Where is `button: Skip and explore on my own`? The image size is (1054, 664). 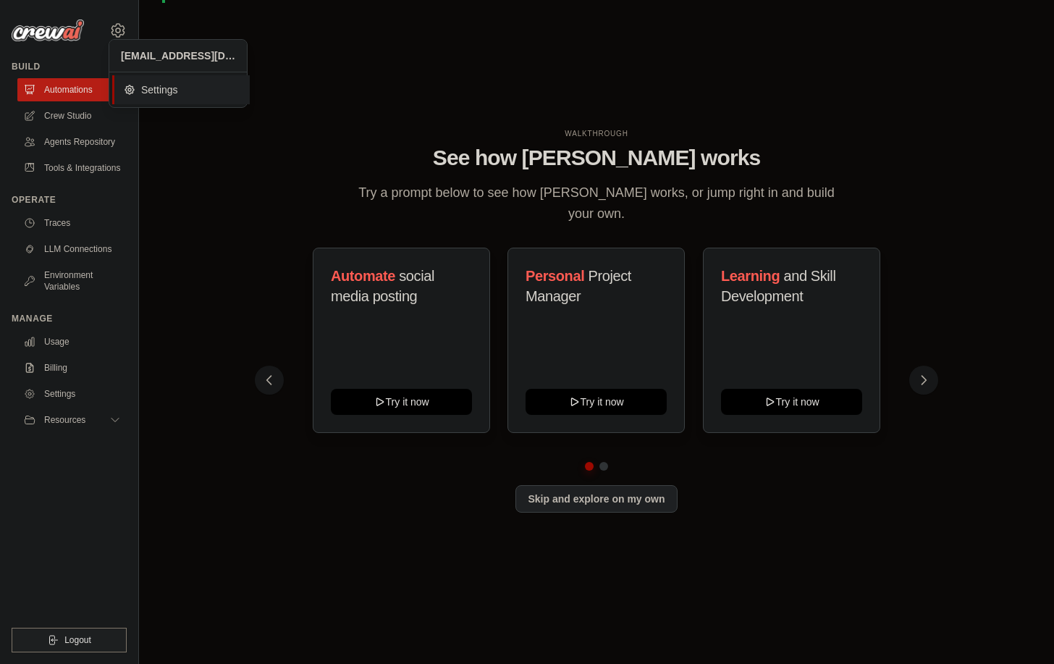
button: Skip and explore on my own is located at coordinates (596, 499).